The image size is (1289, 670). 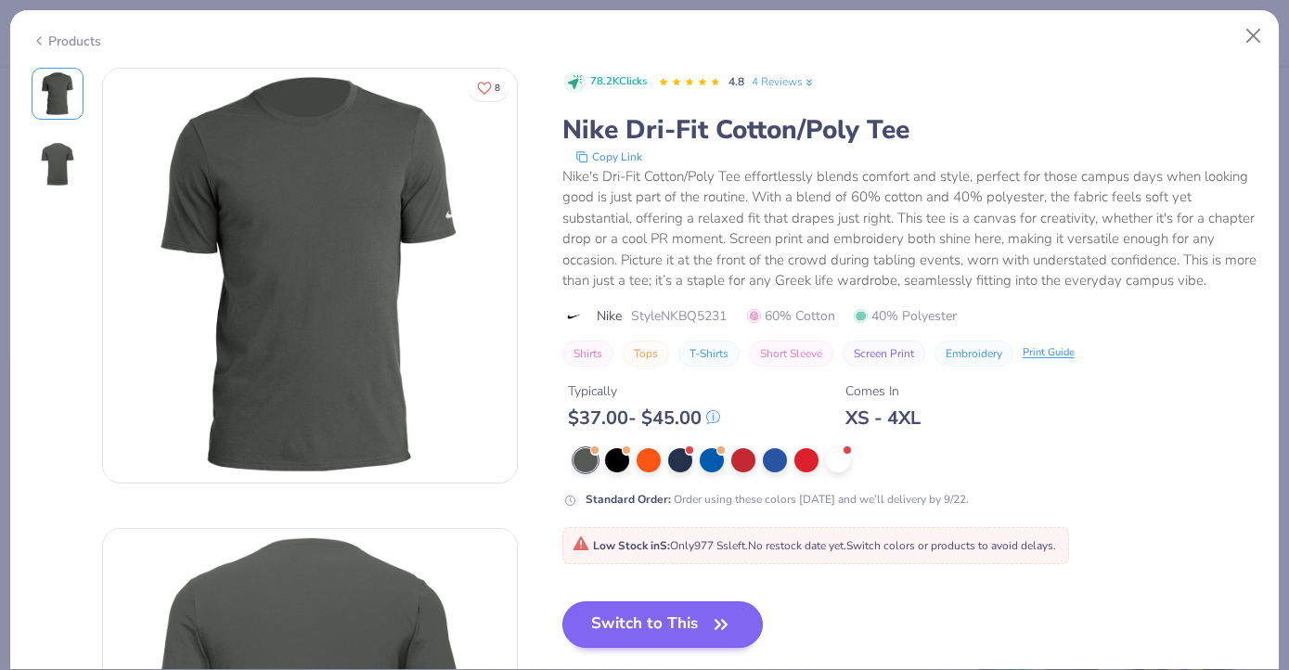 I want to click on button: Like, so click(x=488, y=87).